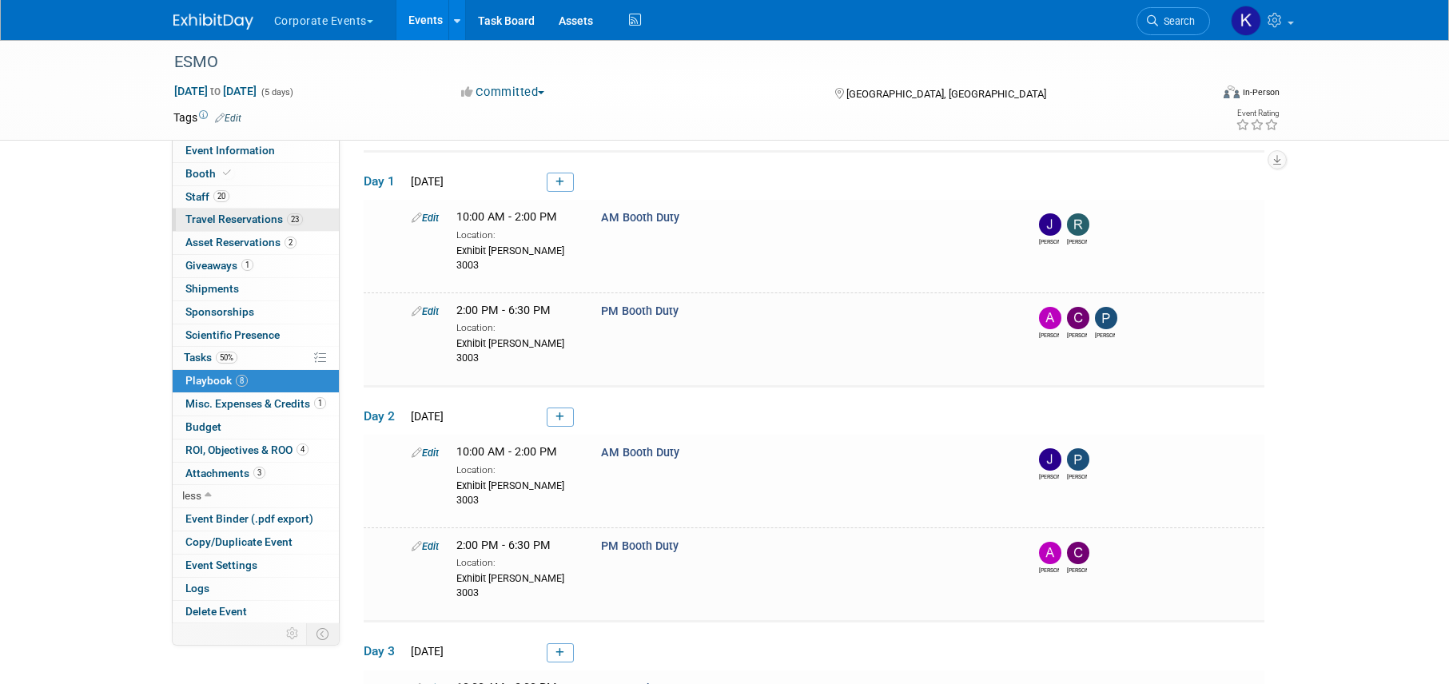 This screenshot has width=1449, height=684. What do you see at coordinates (207, 118) in the screenshot?
I see `td: Tags` at bounding box center [207, 118].